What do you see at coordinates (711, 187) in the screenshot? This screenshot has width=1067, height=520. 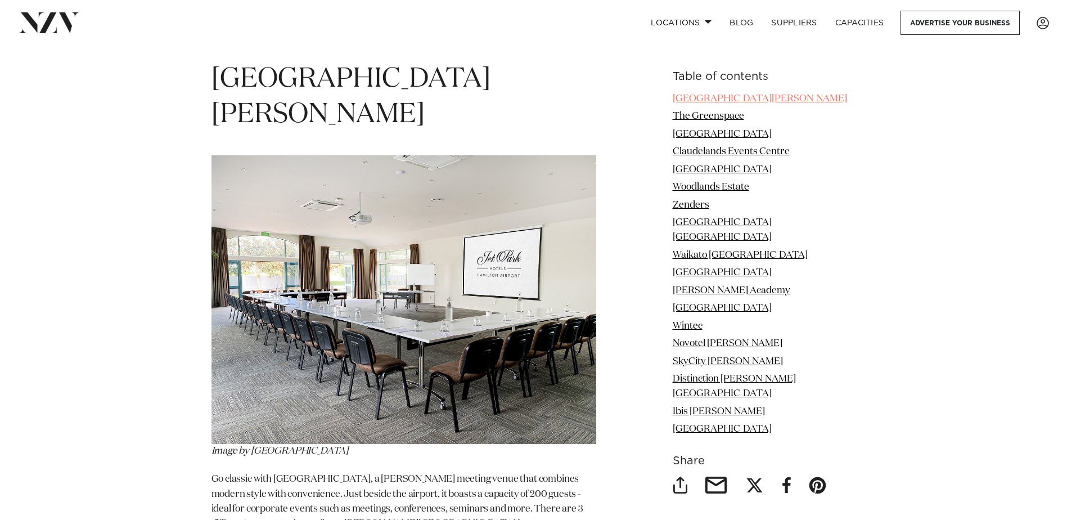 I see `a: Woodlands Estate` at bounding box center [711, 187].